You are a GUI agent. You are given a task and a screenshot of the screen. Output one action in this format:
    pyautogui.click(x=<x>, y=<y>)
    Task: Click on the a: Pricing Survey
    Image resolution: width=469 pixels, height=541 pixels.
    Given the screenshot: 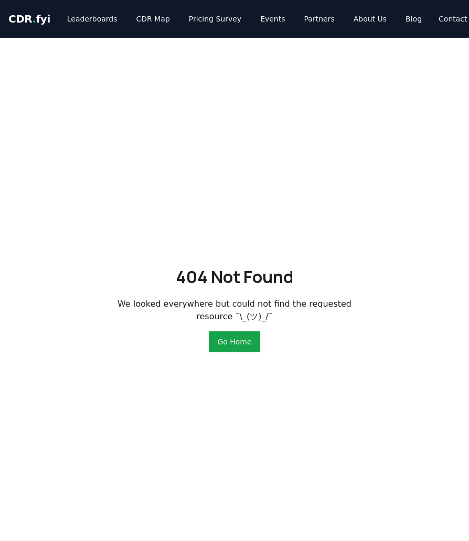 What is the action you would take?
    pyautogui.click(x=215, y=19)
    